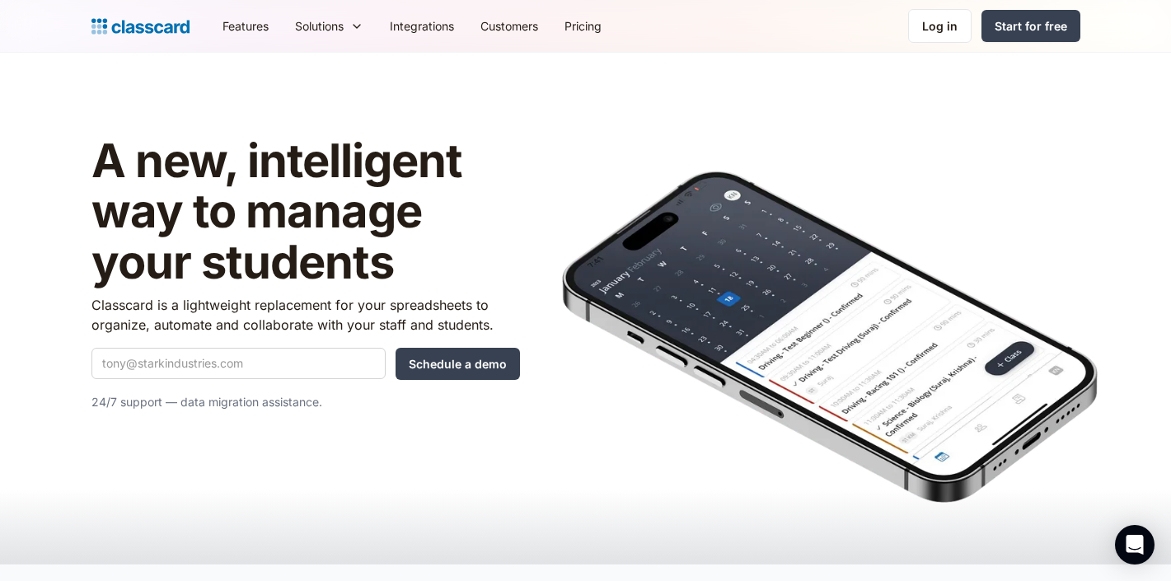  I want to click on a: Pricing, so click(583, 26).